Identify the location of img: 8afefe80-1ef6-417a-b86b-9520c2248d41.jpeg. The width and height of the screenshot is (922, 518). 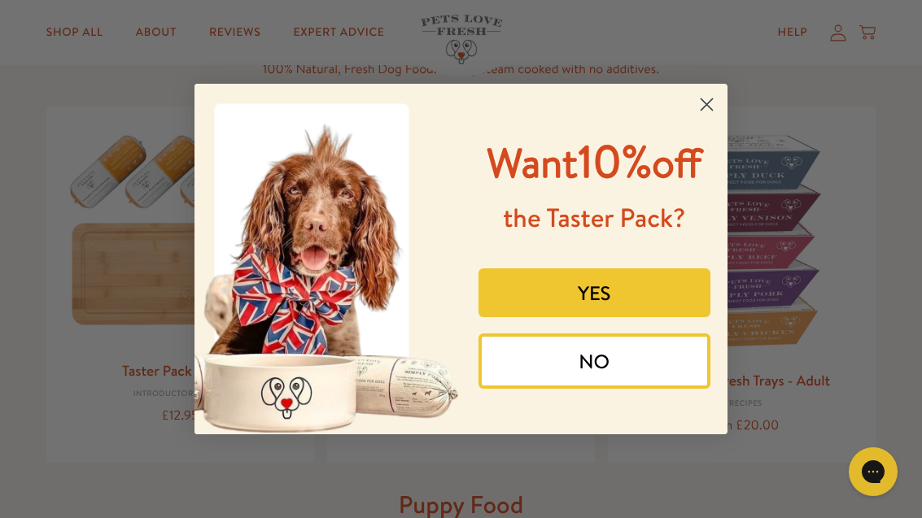
(328, 259).